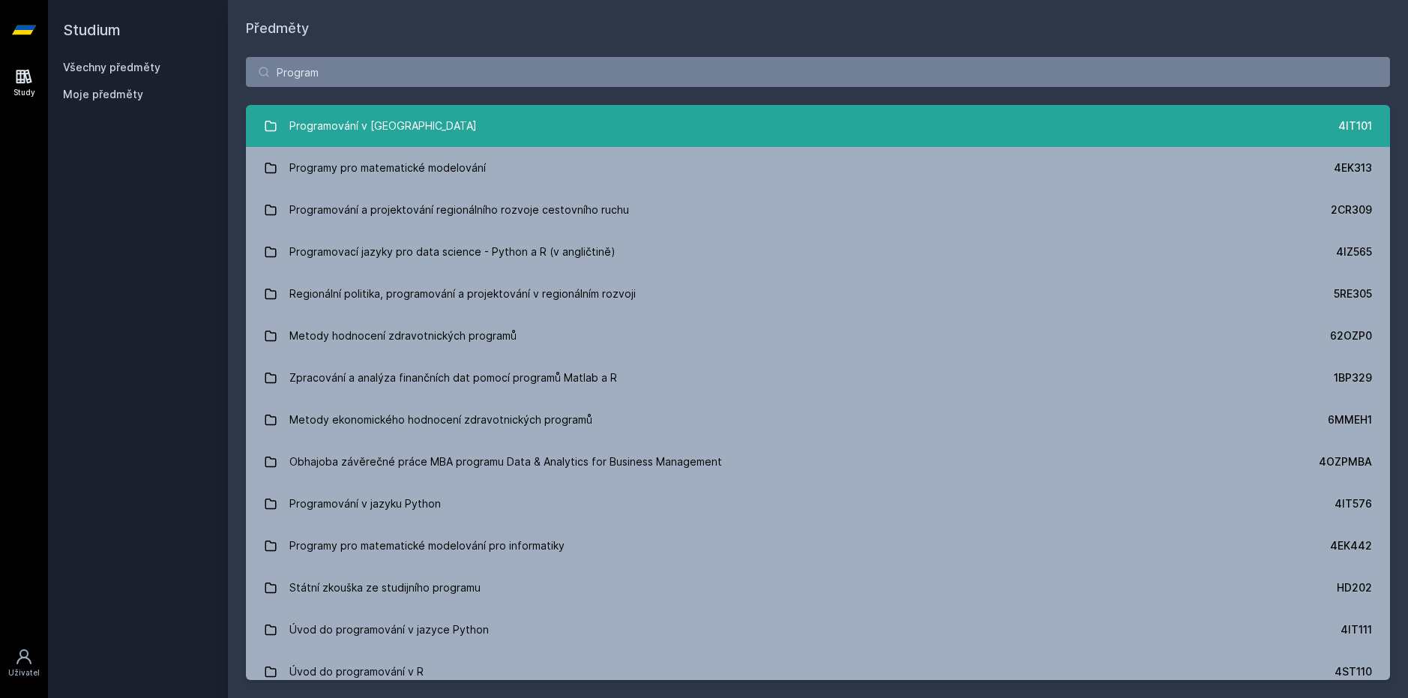  I want to click on a: Úvod do programování v jazyce Python 4IT111, so click(818, 630).